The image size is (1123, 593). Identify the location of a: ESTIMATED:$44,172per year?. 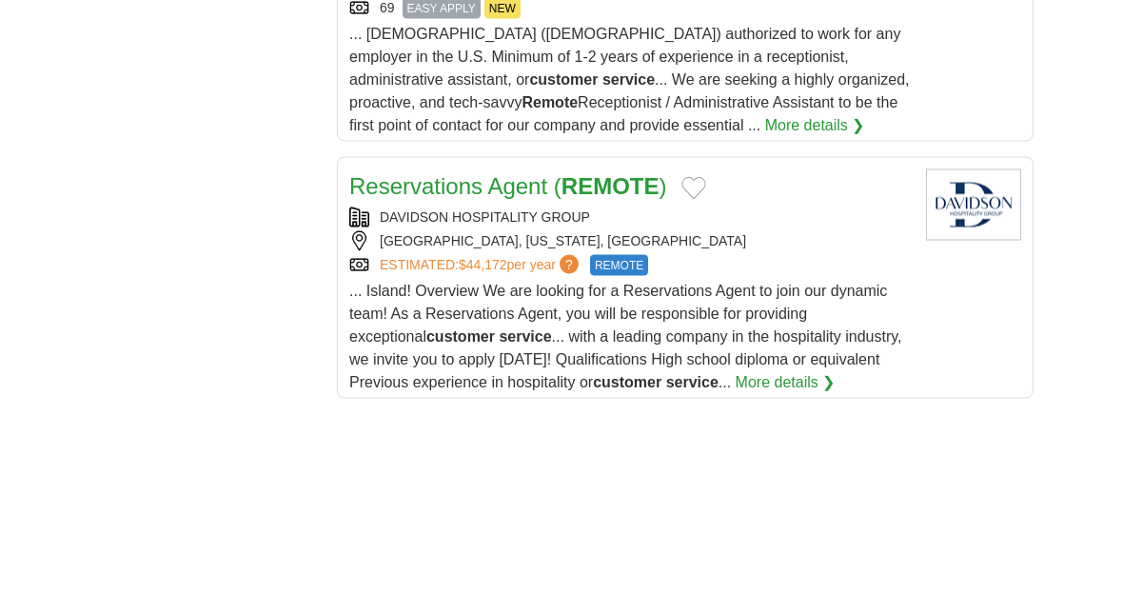
(481, 266).